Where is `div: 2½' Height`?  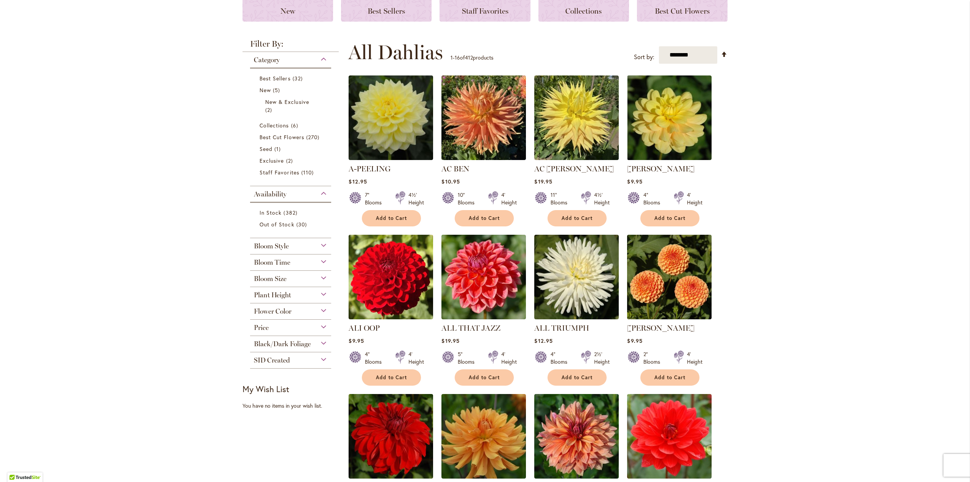 div: 2½' Height is located at coordinates (602, 358).